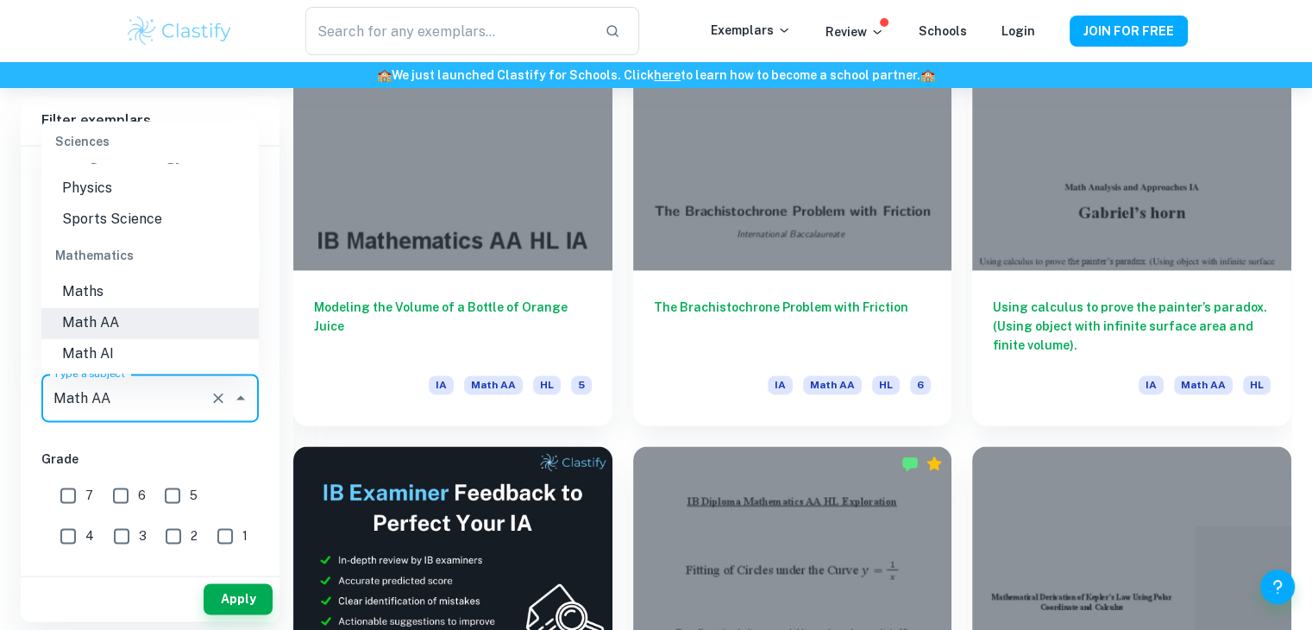 This screenshot has width=1312, height=630. What do you see at coordinates (150, 390) in the screenshot?
I see `div: The Arts` at bounding box center [150, 390].